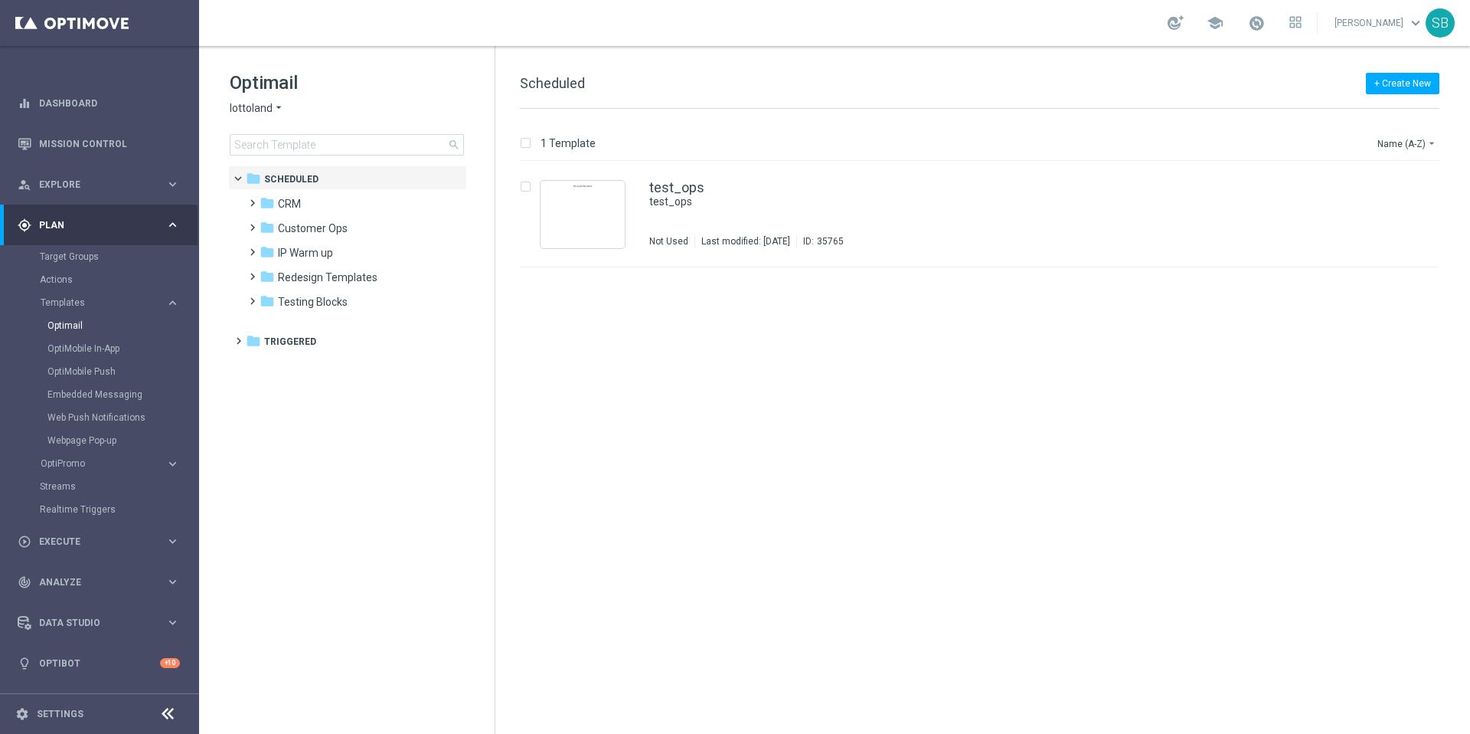 This screenshot has height=734, width=1470. I want to click on button: play_circle_outline Execute keyboard_arrow_right, so click(99, 541).